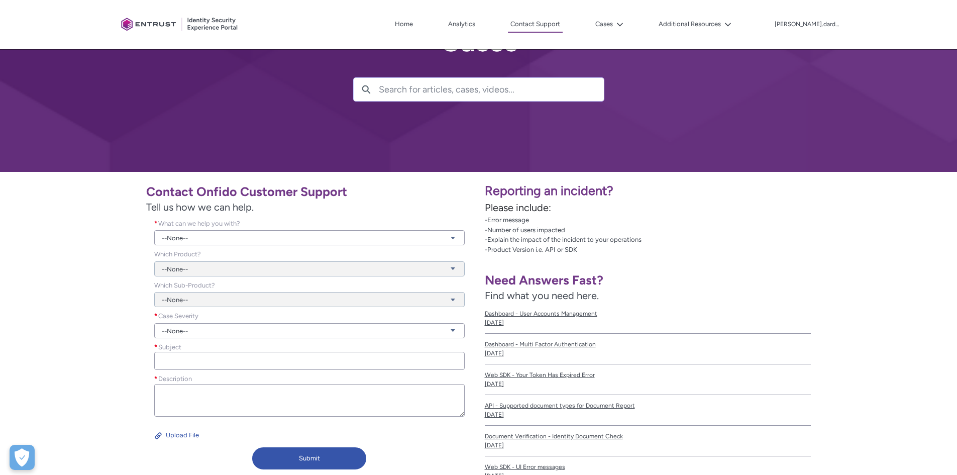  I want to click on a: Contact Support, so click(535, 25).